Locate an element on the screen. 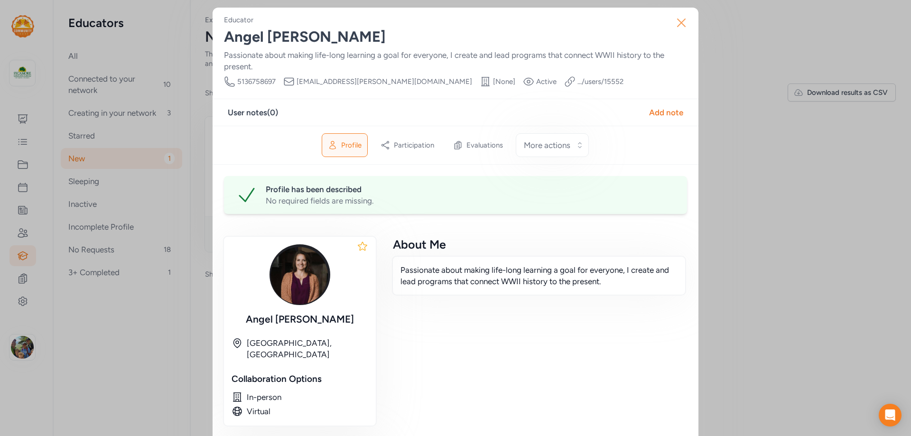  span: 5136758697 is located at coordinates (256, 82).